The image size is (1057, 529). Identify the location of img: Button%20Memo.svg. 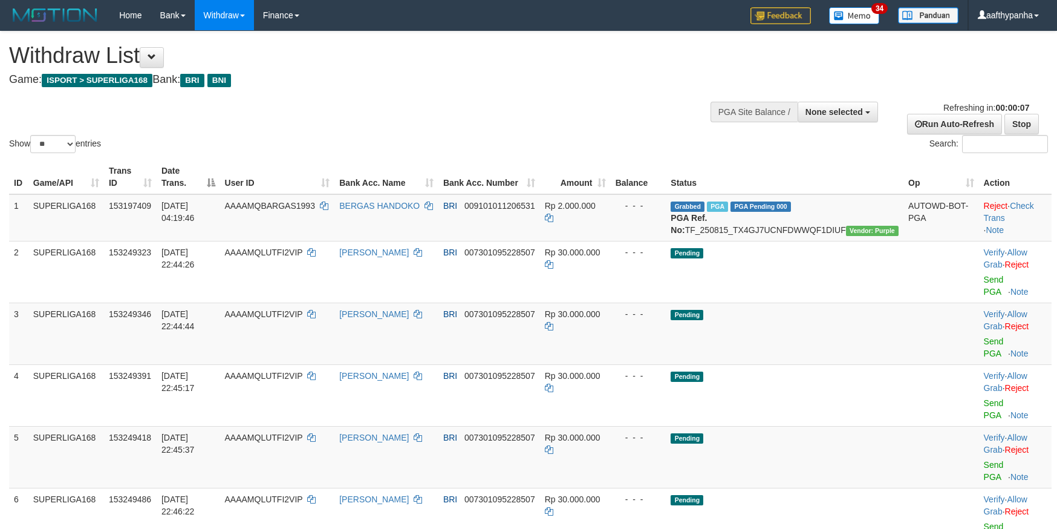
(855, 16).